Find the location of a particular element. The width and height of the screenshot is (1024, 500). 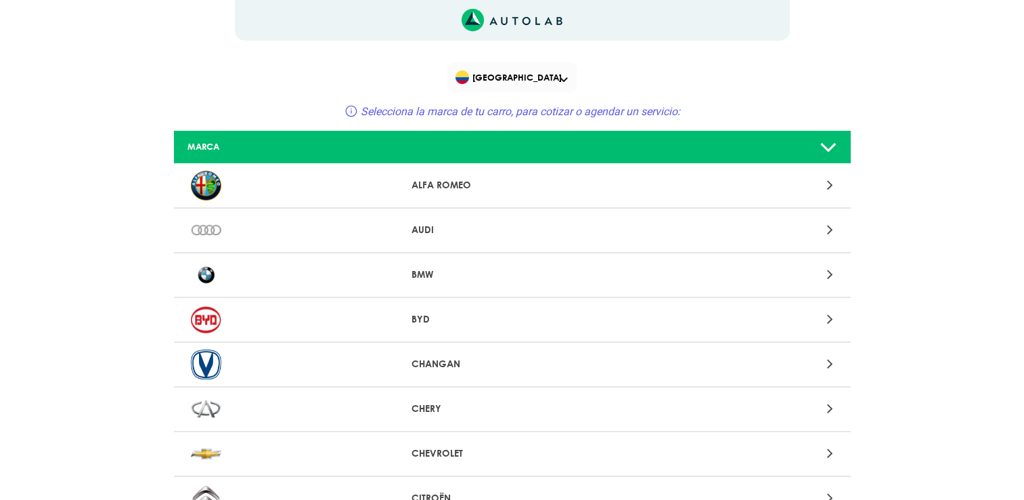

p: BMW is located at coordinates (512, 274).